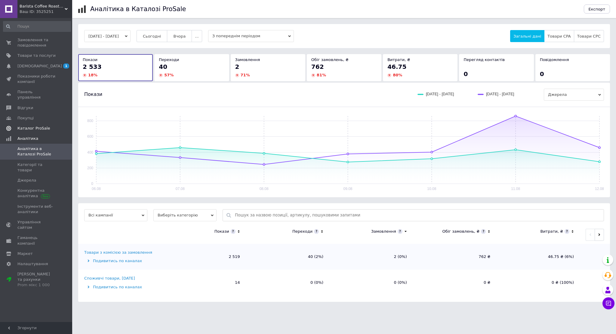  I want to click on button: Загальні дані, so click(527, 36).